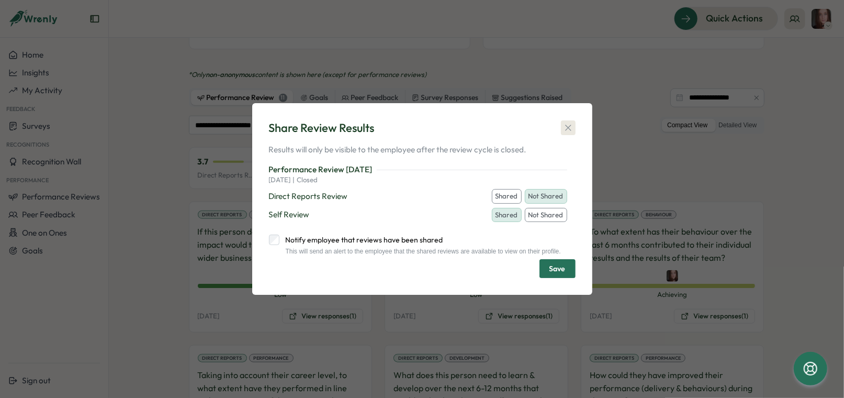 Image resolution: width=844 pixels, height=398 pixels. What do you see at coordinates (558, 269) in the screenshot?
I see `span: Save` at bounding box center [558, 269].